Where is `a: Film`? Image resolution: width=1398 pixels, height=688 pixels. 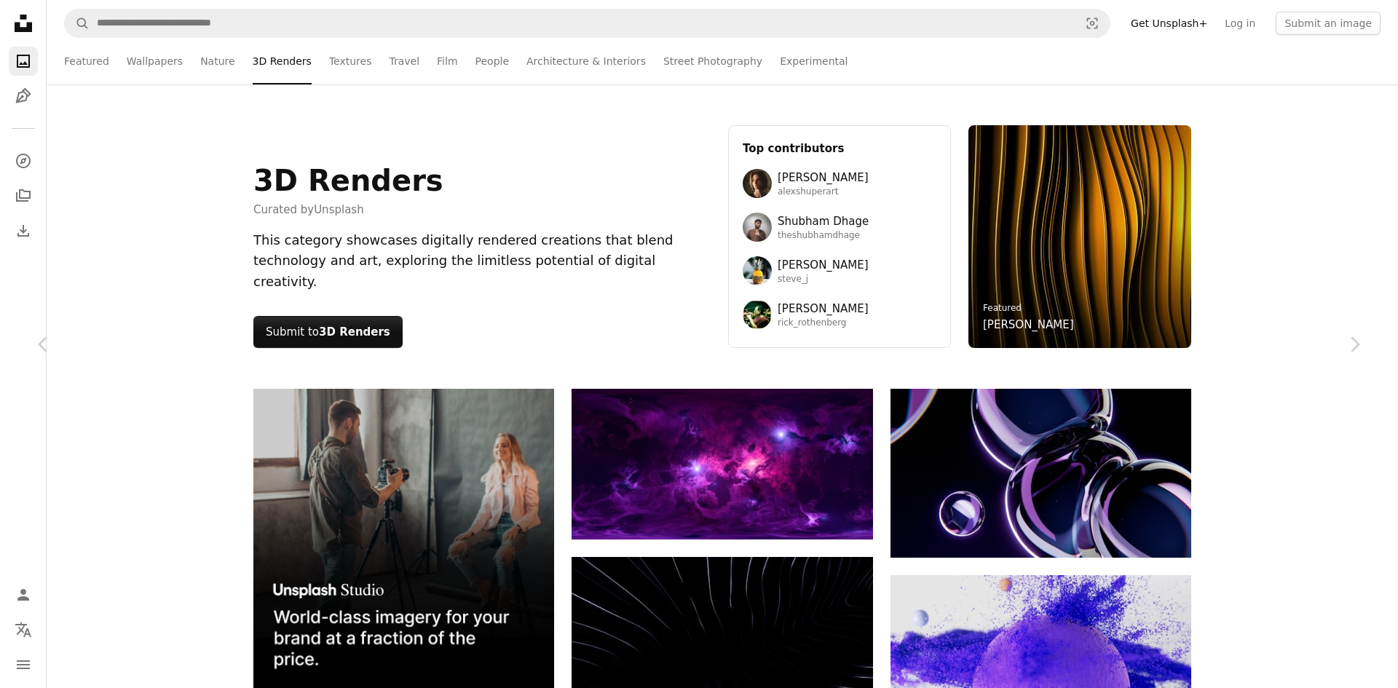
a: Film is located at coordinates (447, 61).